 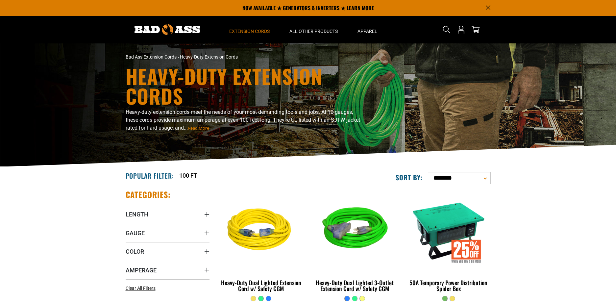 I want to click on summary: Gauge, so click(x=167, y=233).